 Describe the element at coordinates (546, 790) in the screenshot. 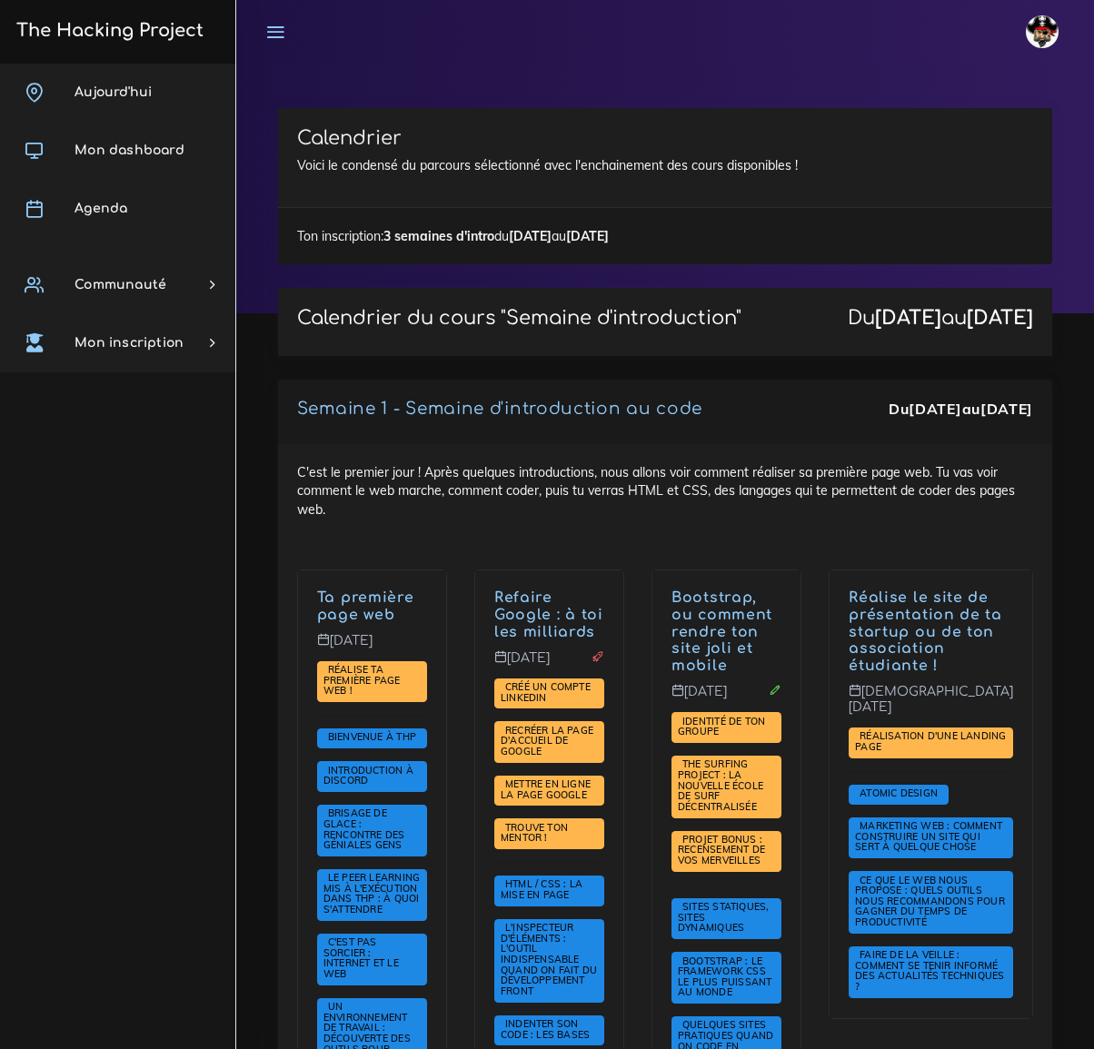

I see `a: Mettre en ligne la page Google` at that location.